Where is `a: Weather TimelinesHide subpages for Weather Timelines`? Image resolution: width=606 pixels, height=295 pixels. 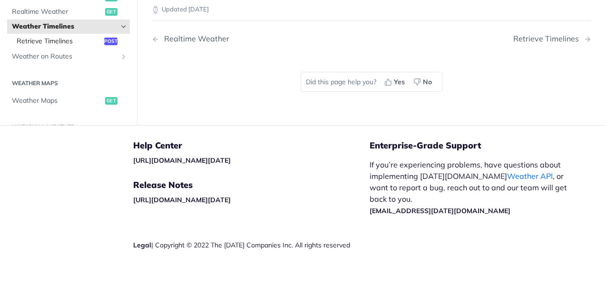
a: Weather TimelinesHide subpages for Weather Timelines is located at coordinates (69, 27).